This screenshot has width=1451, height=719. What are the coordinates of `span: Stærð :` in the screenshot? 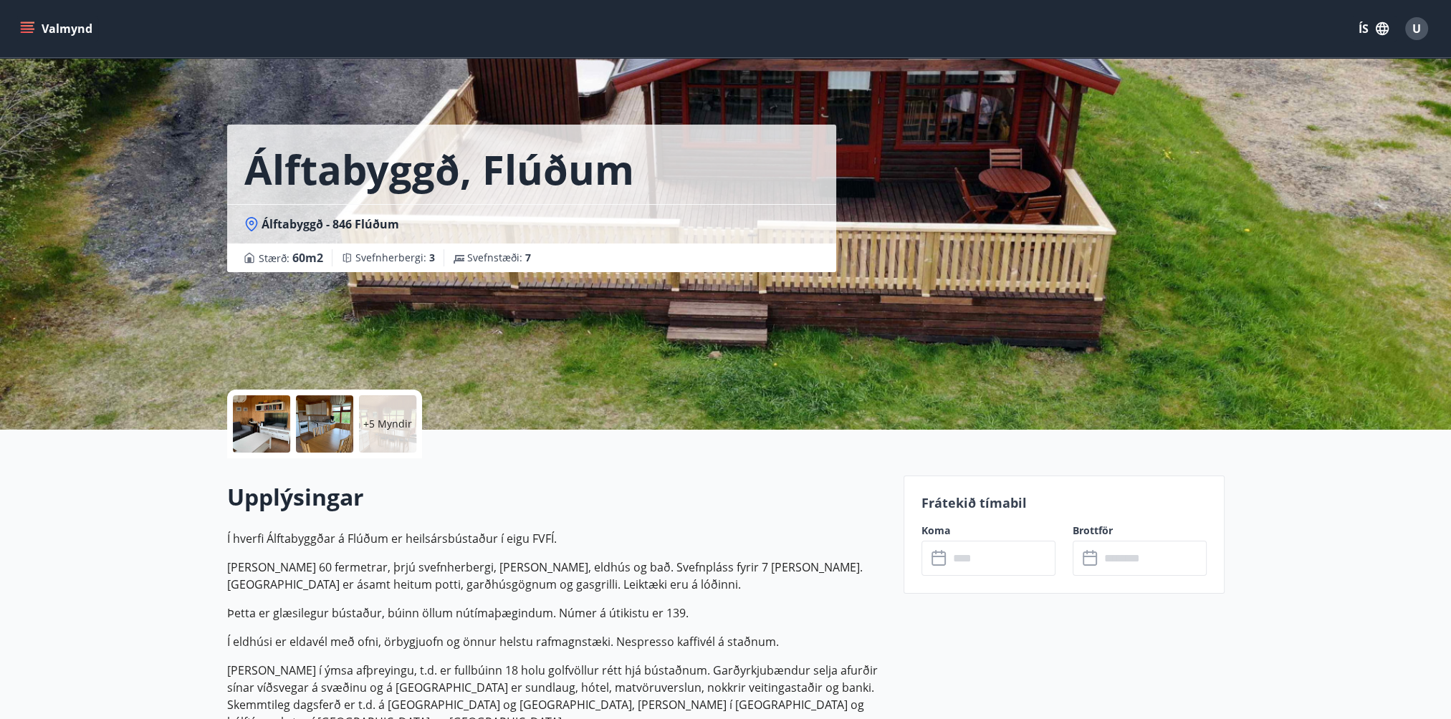 It's located at (291, 258).